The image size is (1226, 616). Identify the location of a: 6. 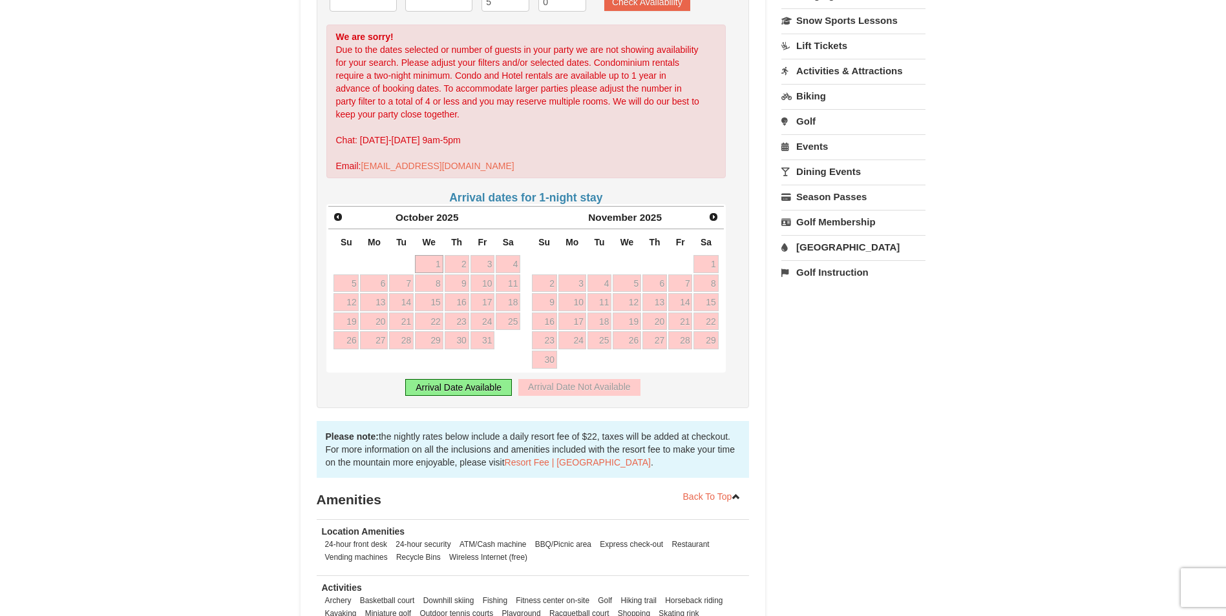
(373, 284).